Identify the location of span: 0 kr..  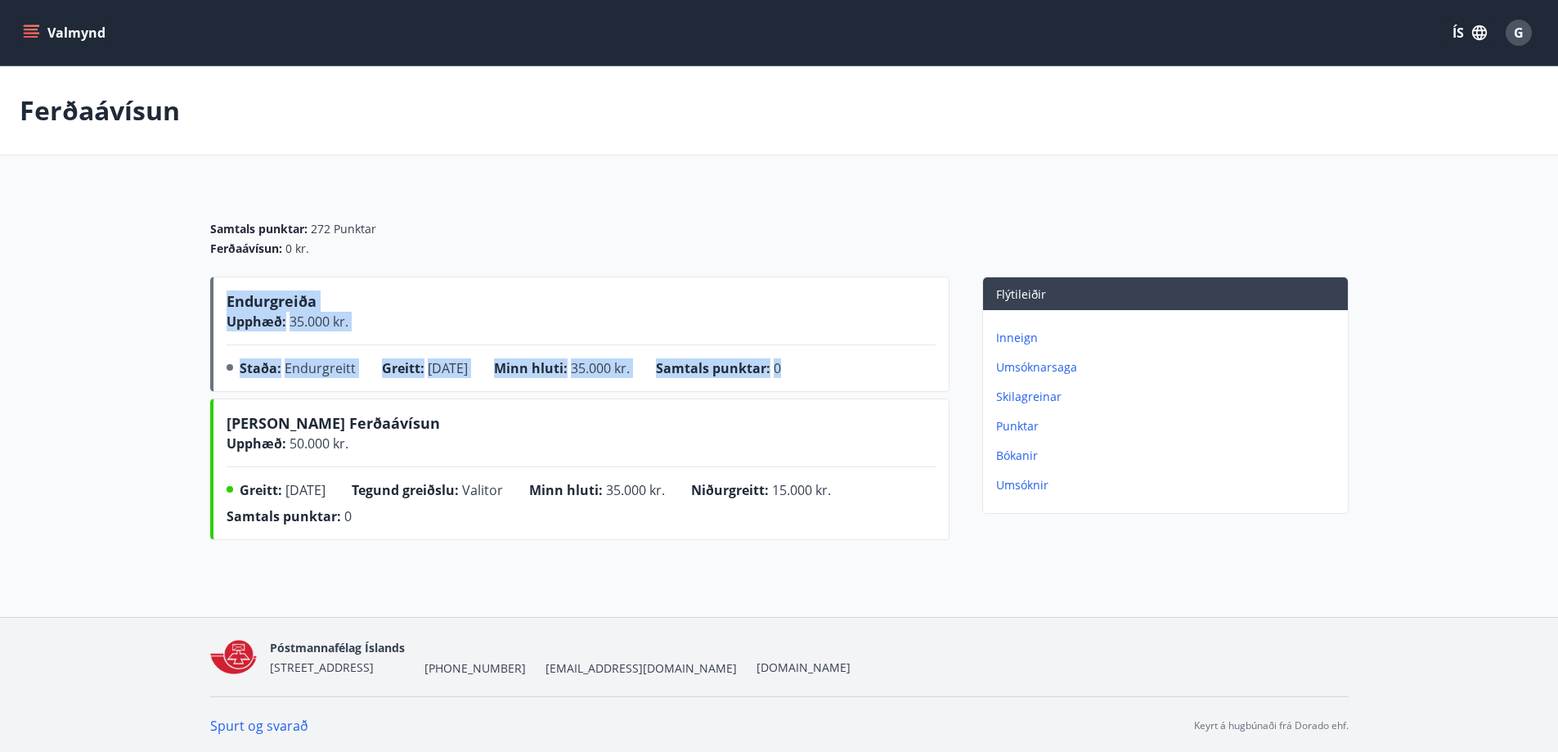
(297, 249).